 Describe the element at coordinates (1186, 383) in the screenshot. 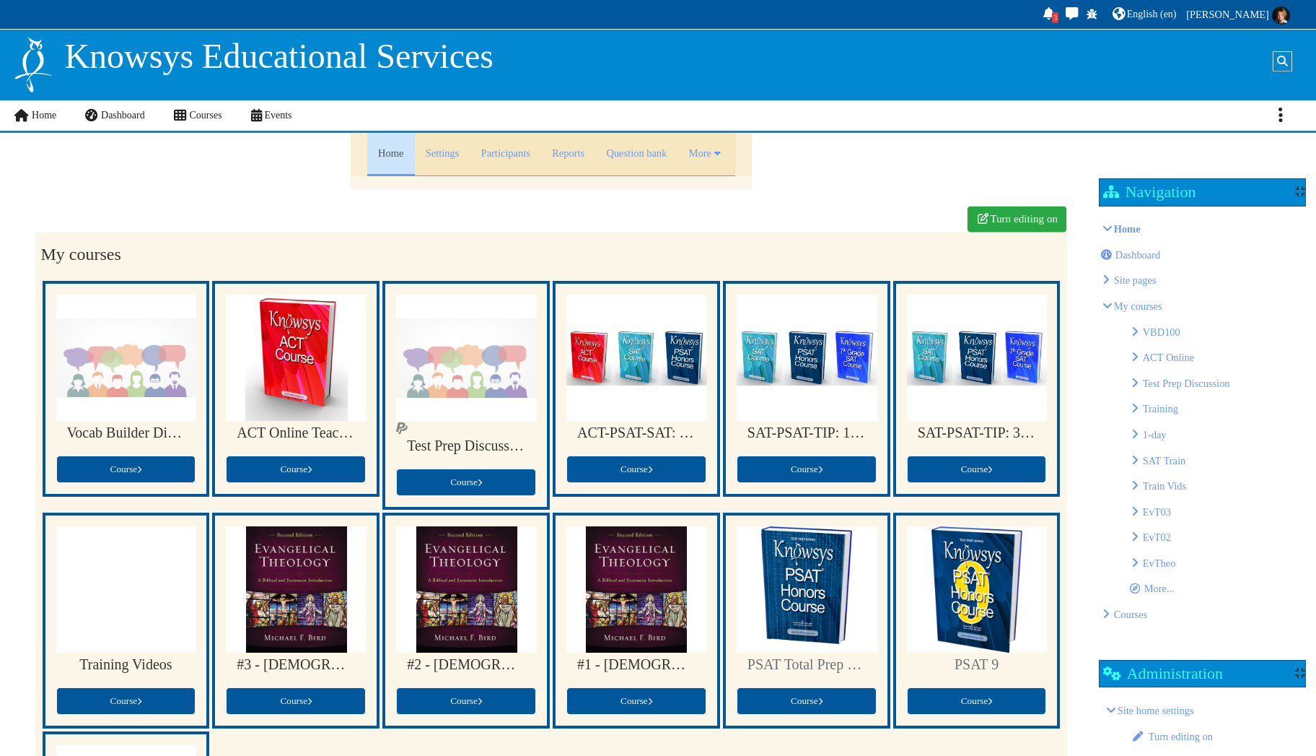

I see `a: Test Prep Discussion` at that location.